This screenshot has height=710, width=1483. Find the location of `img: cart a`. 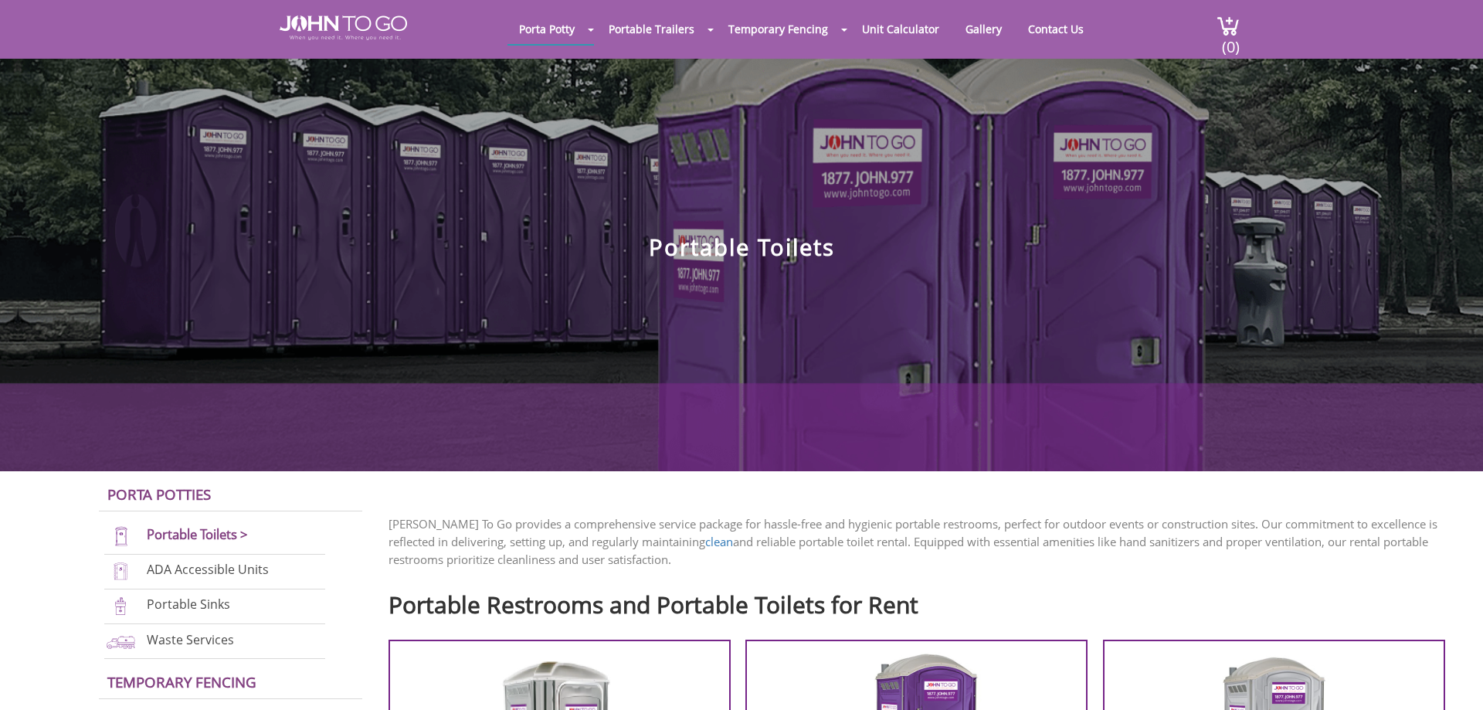

img: cart a is located at coordinates (1228, 25).